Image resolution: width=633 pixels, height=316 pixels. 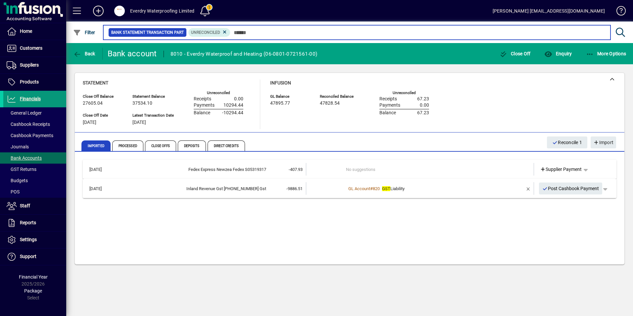 I want to click on span: Close Off Balance, so click(x=103, y=96).